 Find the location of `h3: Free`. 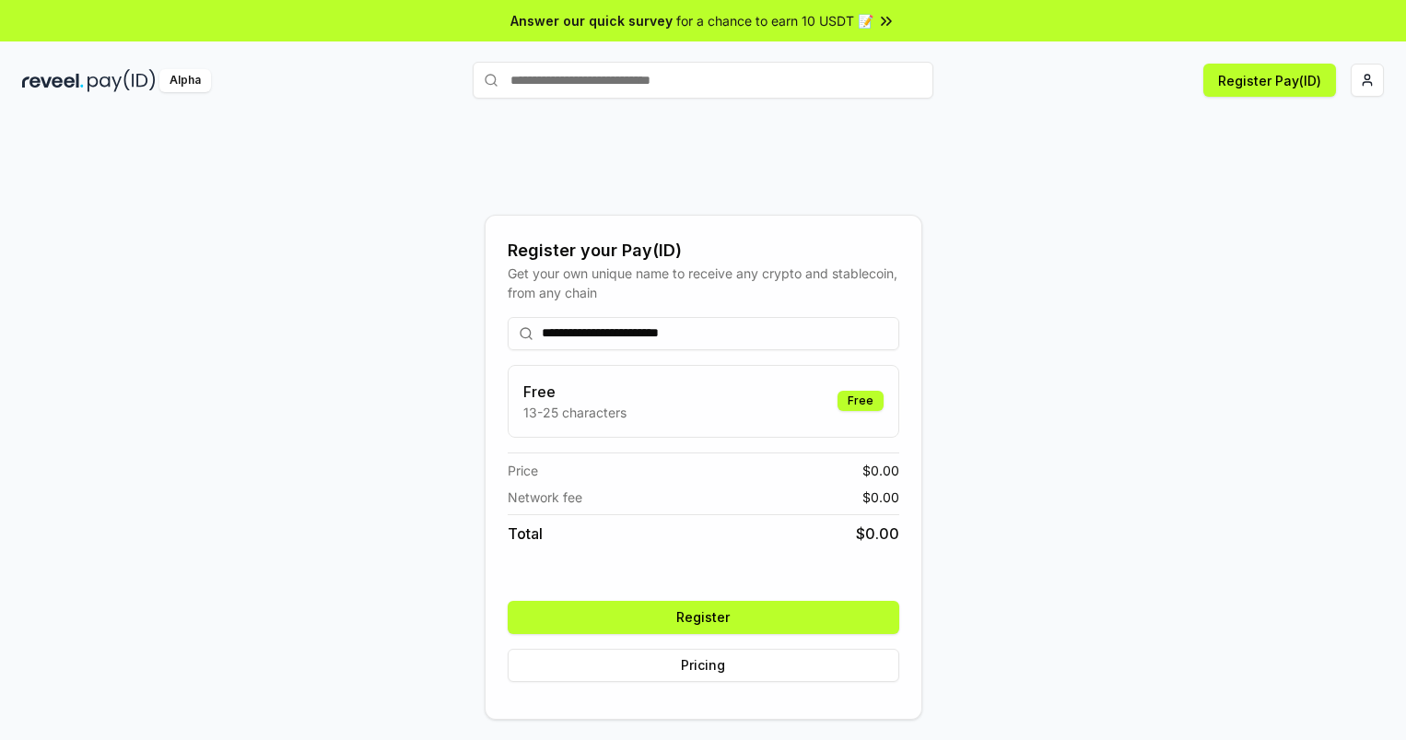

h3: Free is located at coordinates (575, 392).